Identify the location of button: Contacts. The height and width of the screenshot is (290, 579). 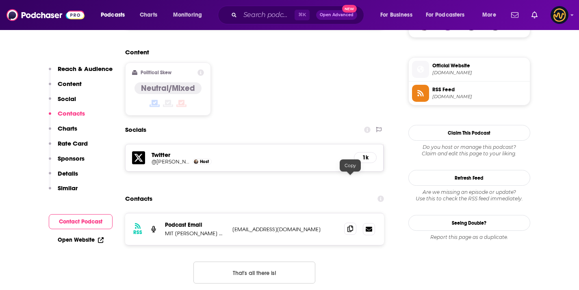
(67, 117).